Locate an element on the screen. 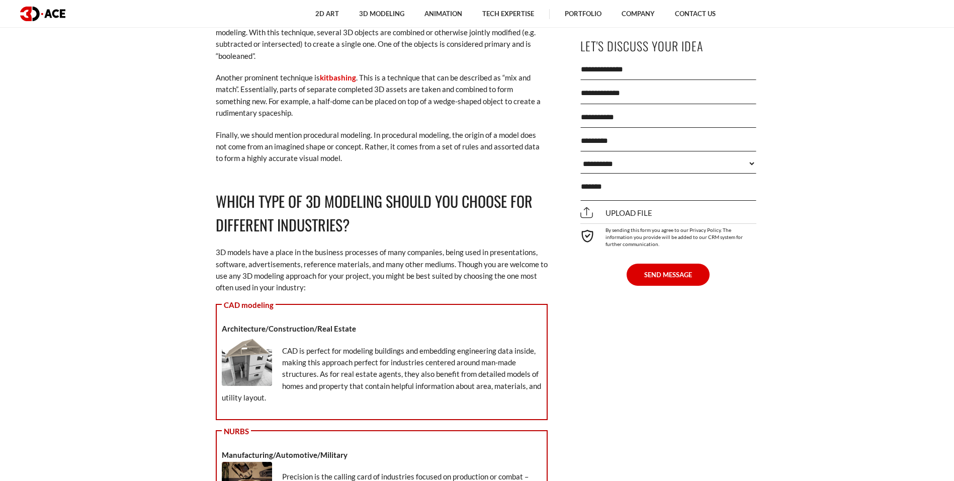 The height and width of the screenshot is (481, 954). strong: Architecture/Construction/Real Estate is located at coordinates (289, 328).